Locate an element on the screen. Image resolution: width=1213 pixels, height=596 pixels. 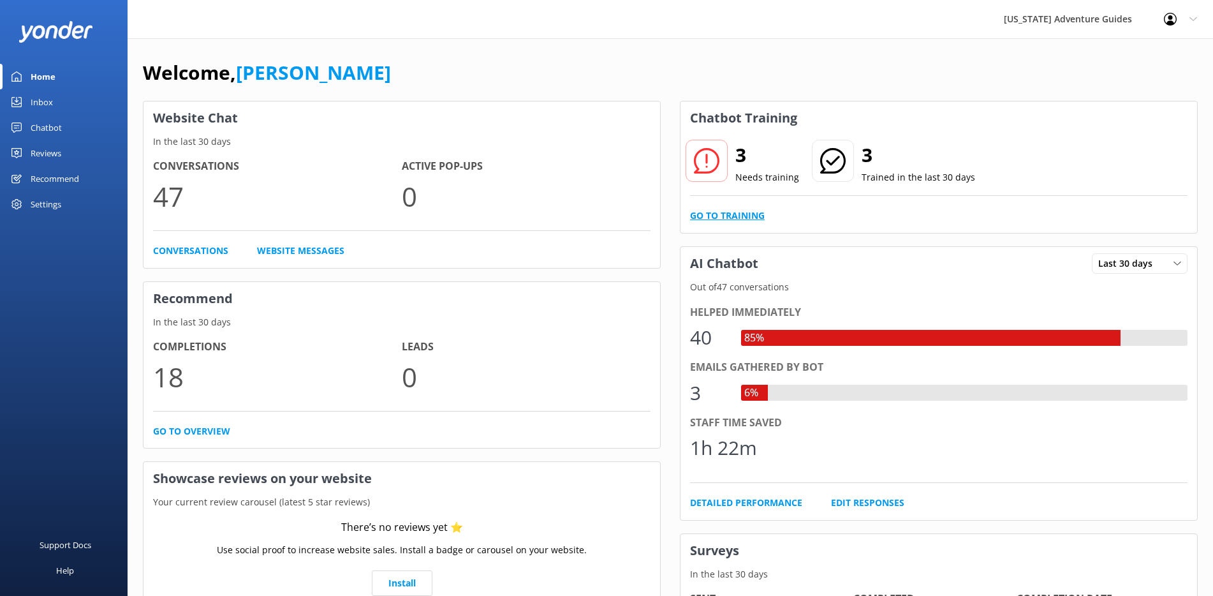
div: 6% is located at coordinates (751, 393).